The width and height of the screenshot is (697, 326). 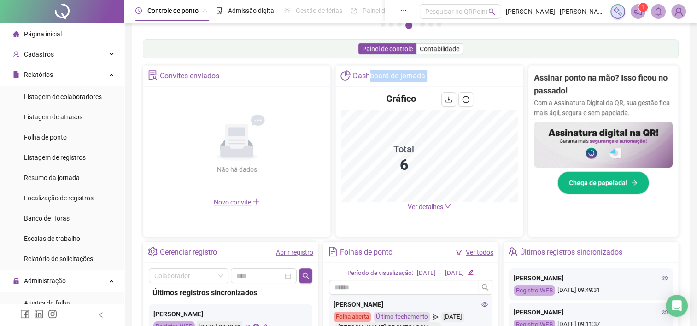 I want to click on span: Cadastros, so click(x=39, y=54).